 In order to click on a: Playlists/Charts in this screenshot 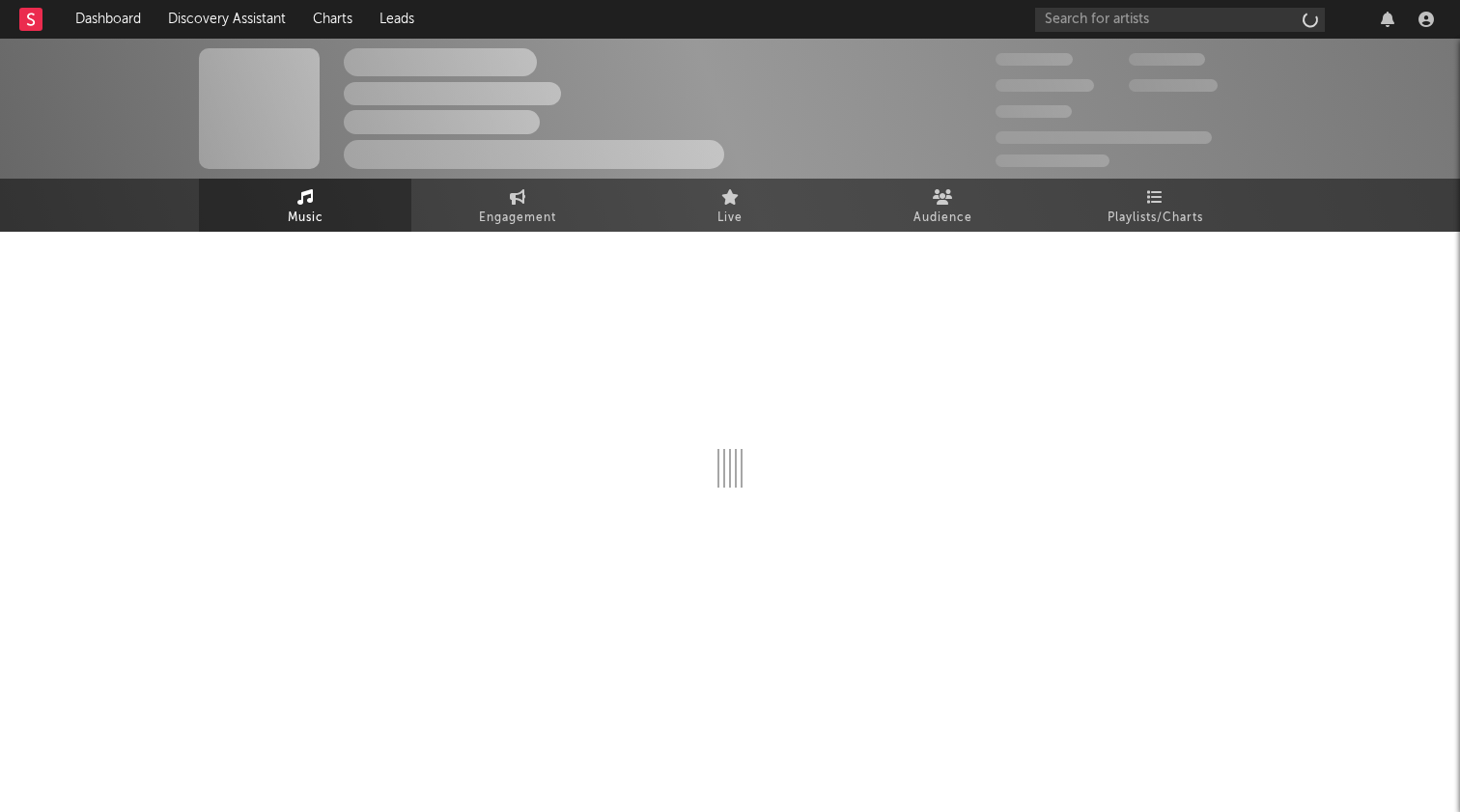, I will do `click(1155, 205)`.